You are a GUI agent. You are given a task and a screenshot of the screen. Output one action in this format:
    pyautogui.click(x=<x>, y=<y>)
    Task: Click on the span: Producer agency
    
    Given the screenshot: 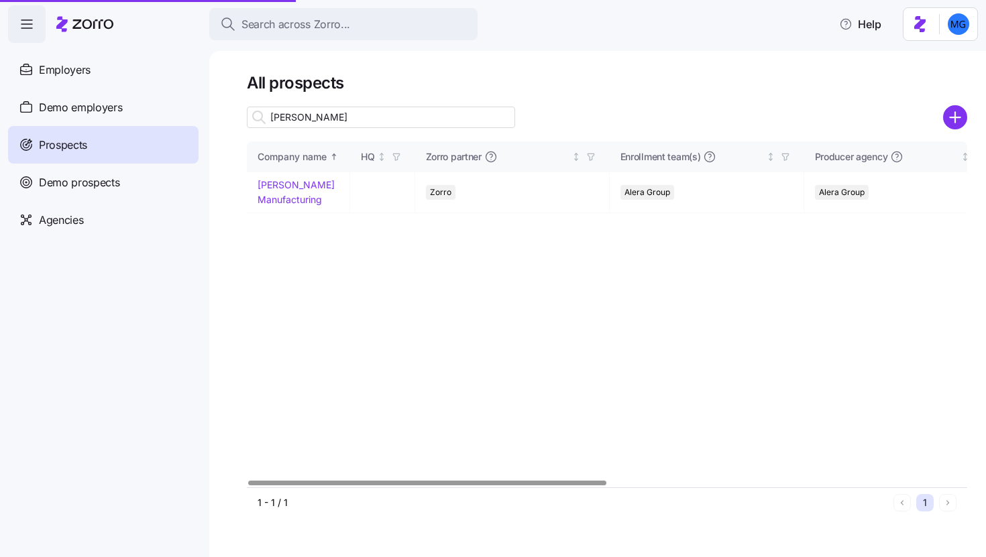 What is the action you would take?
    pyautogui.click(x=851, y=157)
    